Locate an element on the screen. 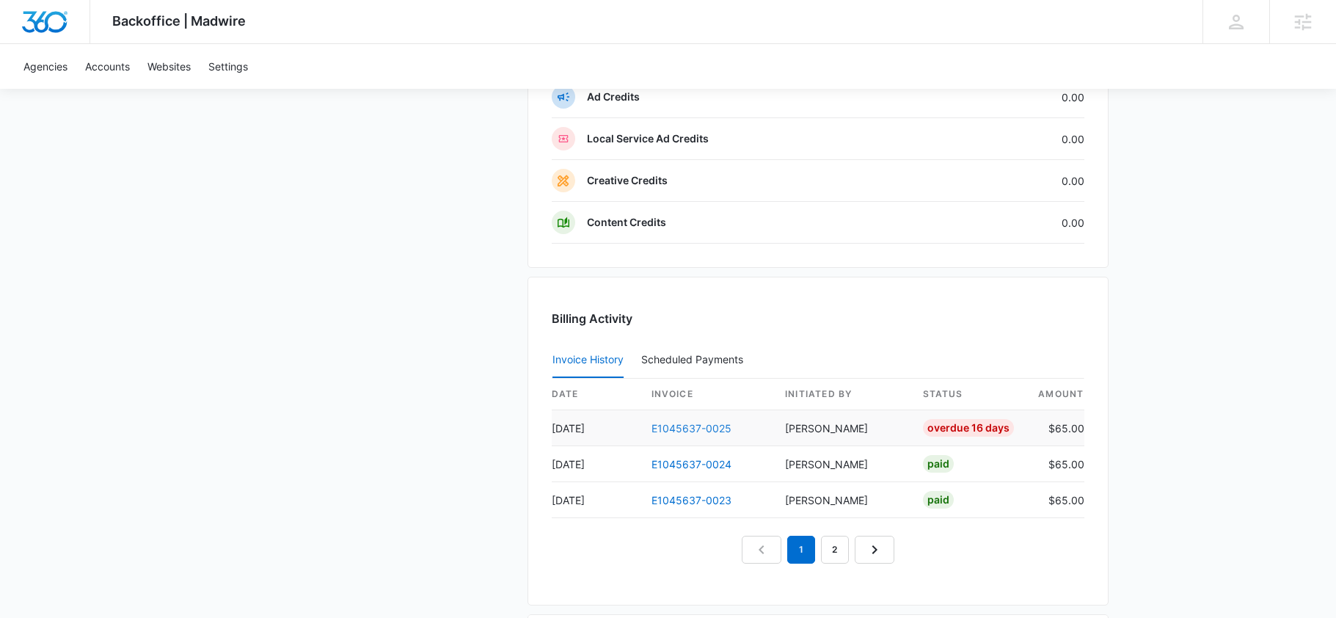 Image resolution: width=1336 pixels, height=618 pixels. button: Invoice History is located at coordinates (587, 360).